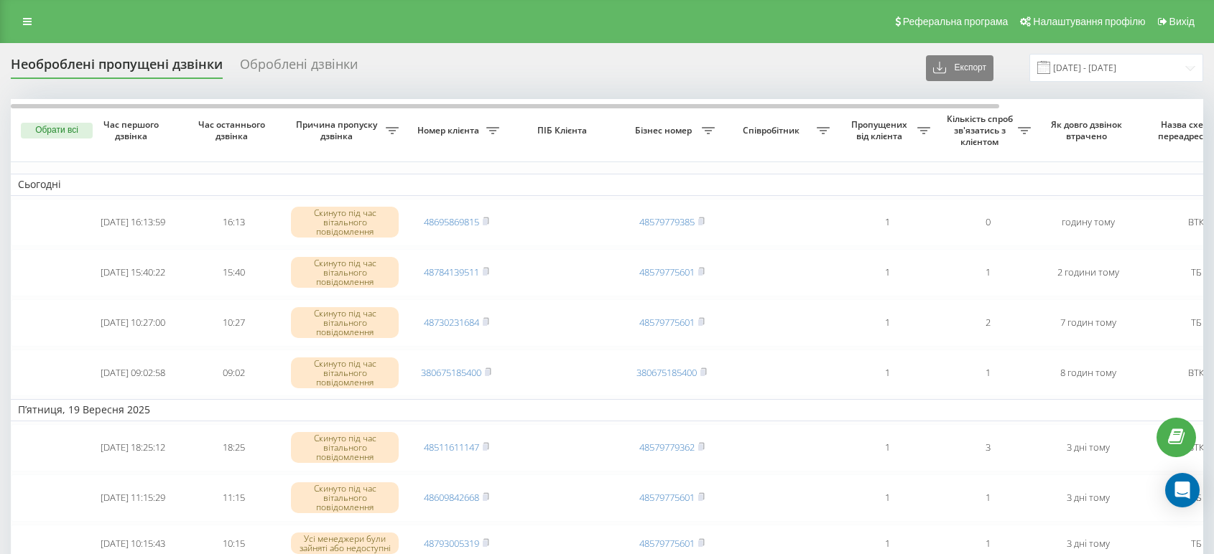 This screenshot has height=554, width=1214. I want to click on span: ПІБ Клієнта, so click(564, 131).